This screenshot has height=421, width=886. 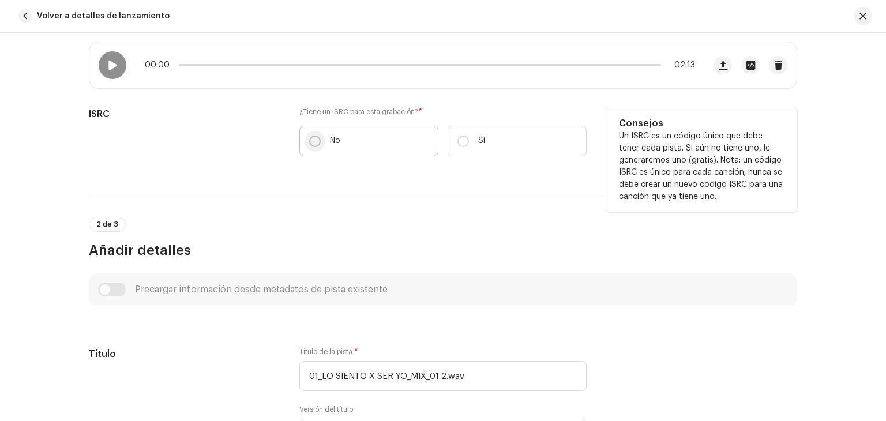 I want to click on label: Título de la pista, so click(x=329, y=352).